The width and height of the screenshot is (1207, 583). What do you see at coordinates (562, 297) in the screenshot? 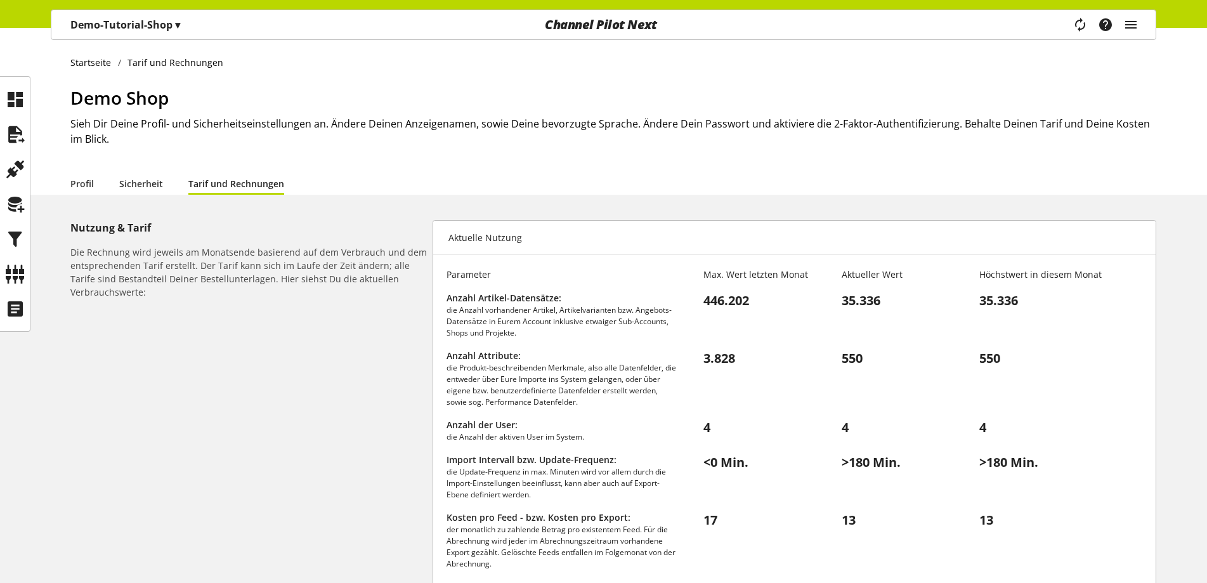
I see `p: Anzahl Artikel-Datensätze:` at bounding box center [562, 297].